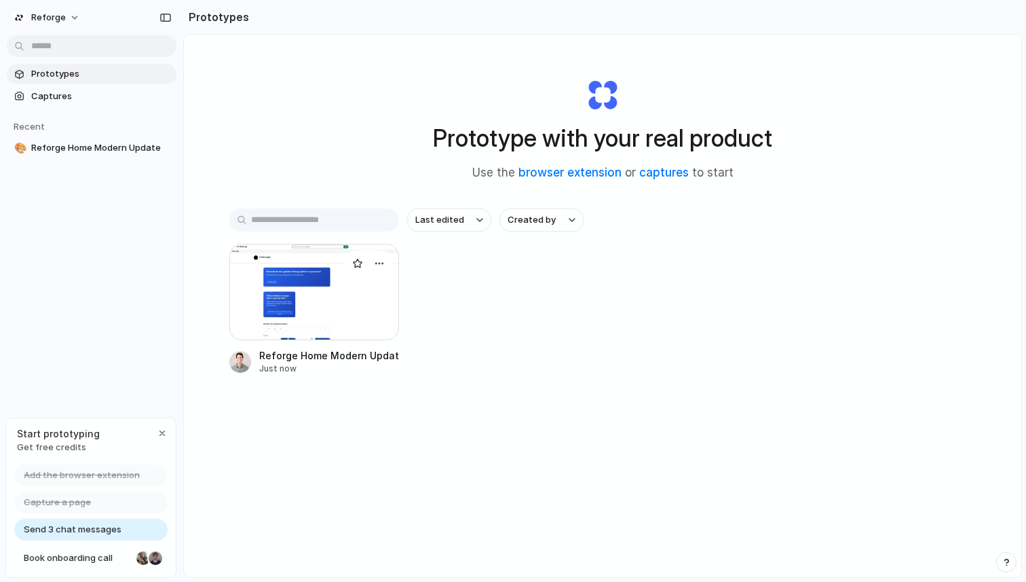 The height and width of the screenshot is (582, 1026). What do you see at coordinates (155, 558) in the screenshot?
I see `div: Christian Iacullo` at bounding box center [155, 558].